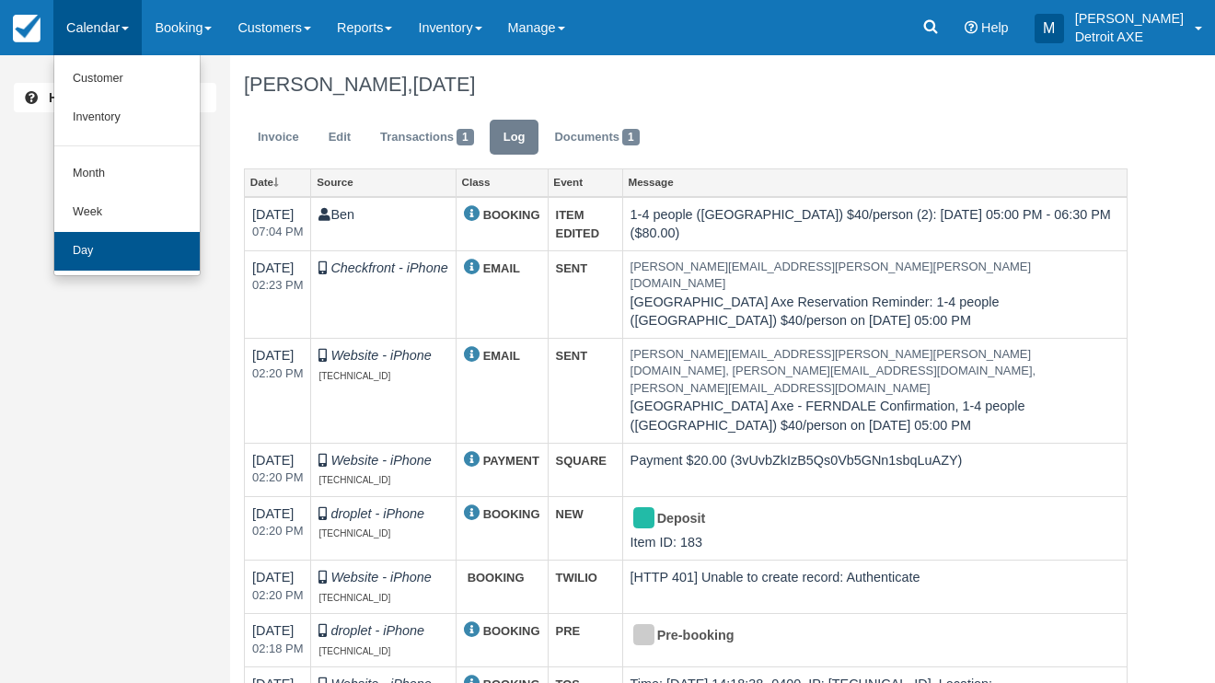  Describe the element at coordinates (578, 225) in the screenshot. I see `strong: ITEM EDITED` at that location.